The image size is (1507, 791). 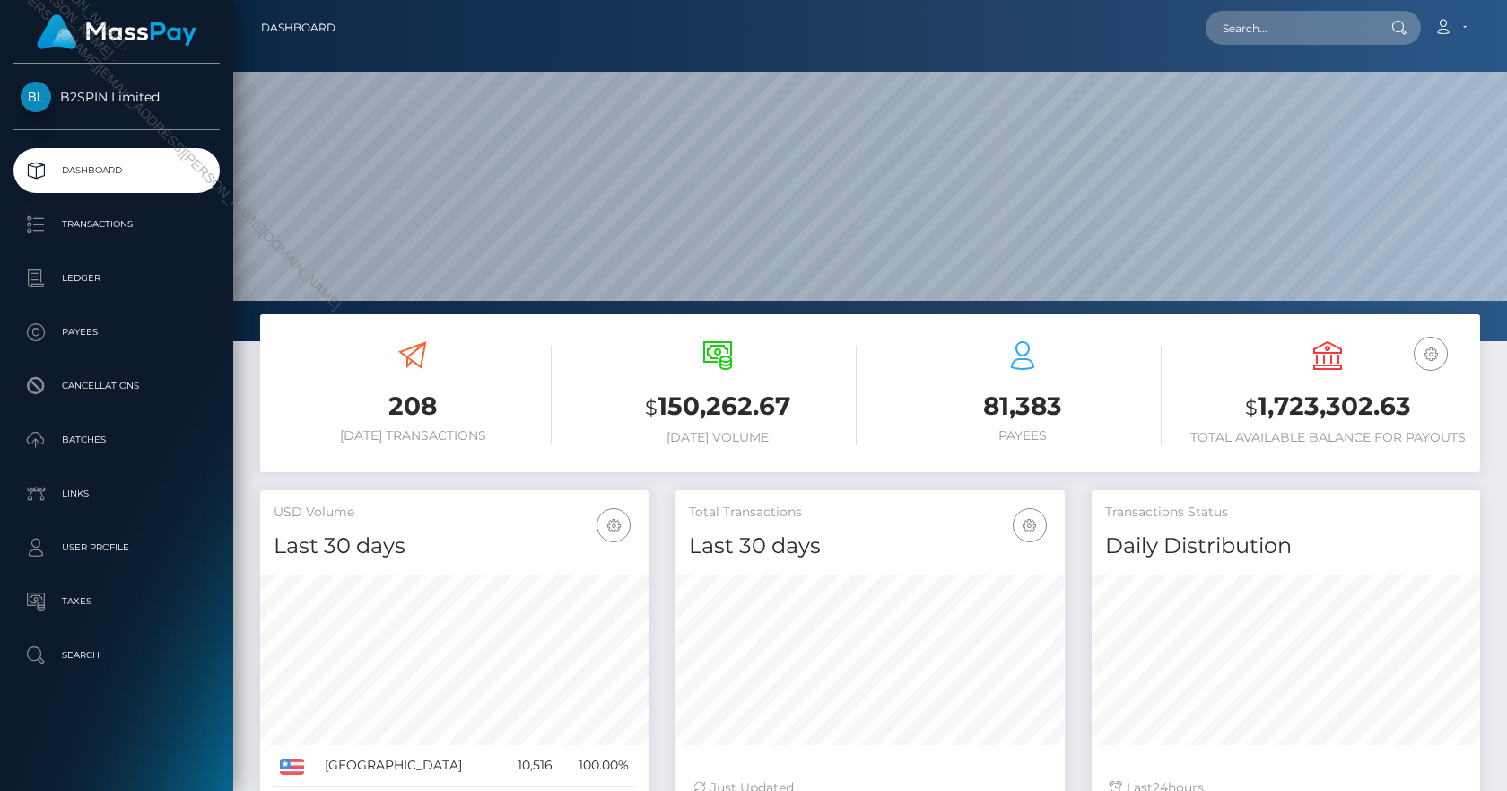 I want to click on span: B2SPIN Limited, so click(x=117, y=97).